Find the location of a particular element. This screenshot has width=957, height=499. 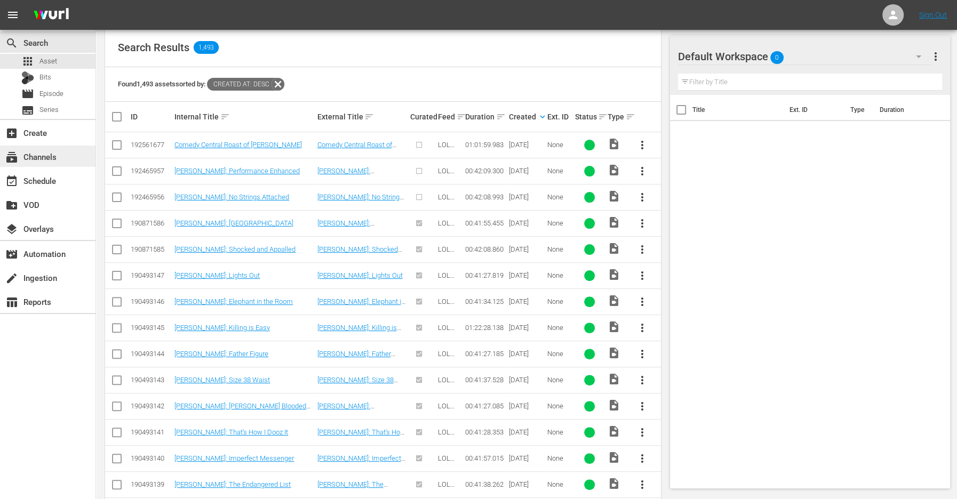

span: 0 is located at coordinates (777, 58).